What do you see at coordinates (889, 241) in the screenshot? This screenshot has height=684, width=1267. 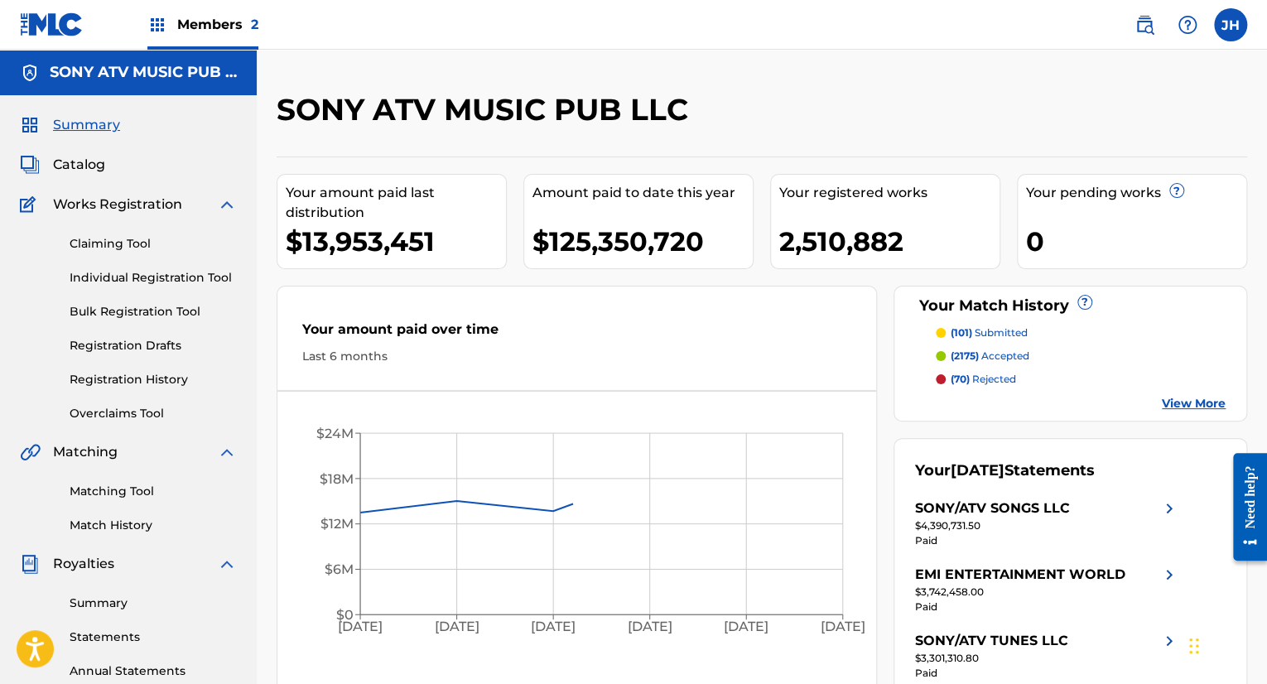 I see `div: 2,510,882` at bounding box center [889, 241].